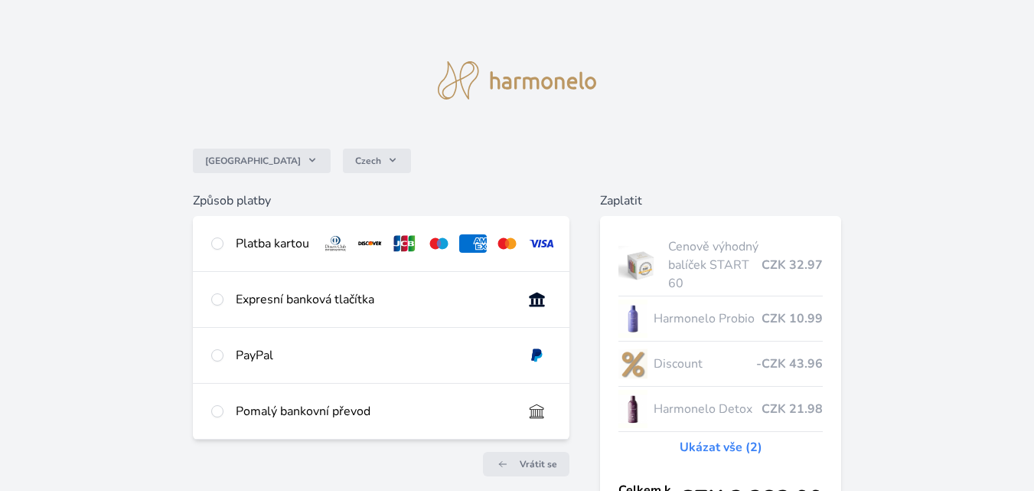 The width and height of the screenshot is (1034, 491). Describe the element at coordinates (373, 411) in the screenshot. I see `div: Pomalý bankovní převod` at that location.